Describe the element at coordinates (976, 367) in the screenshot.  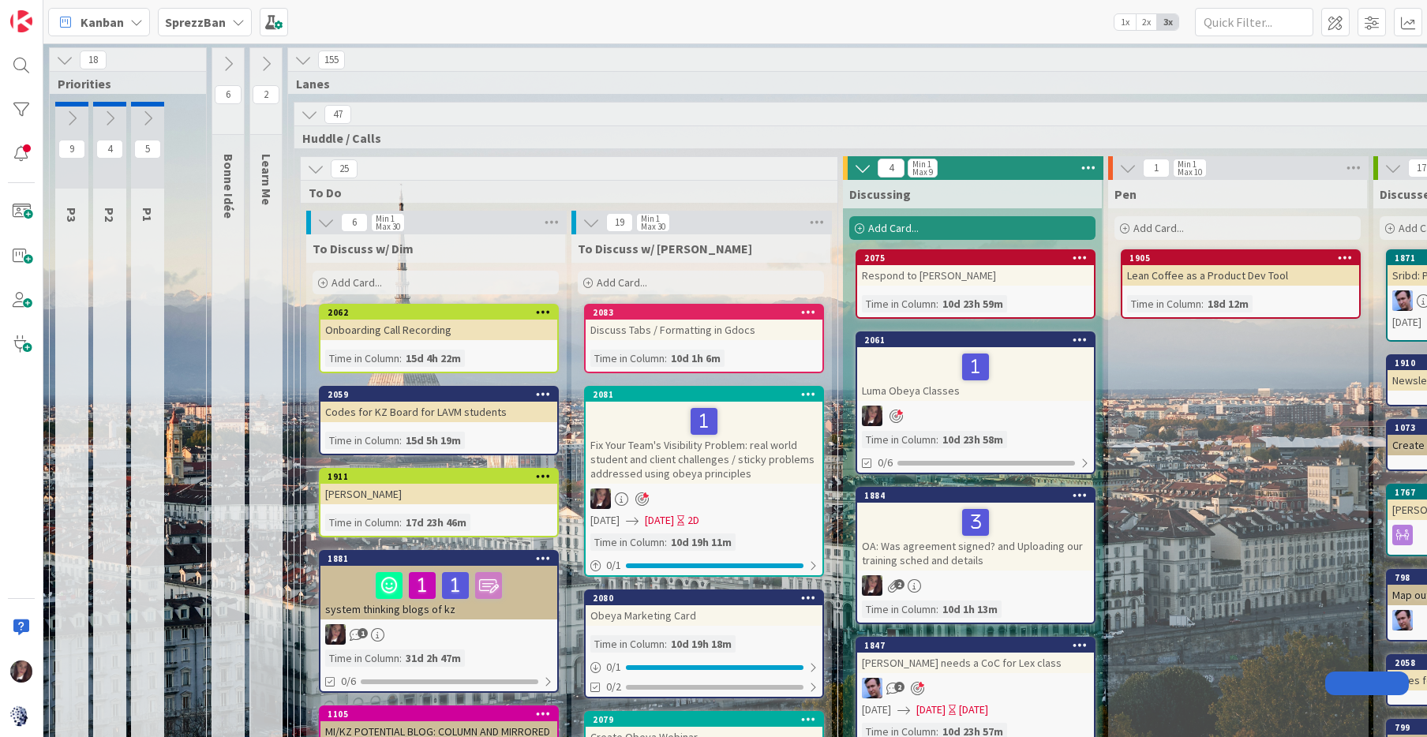
I see `div: 2061Luma Obeya Classes` at that location.